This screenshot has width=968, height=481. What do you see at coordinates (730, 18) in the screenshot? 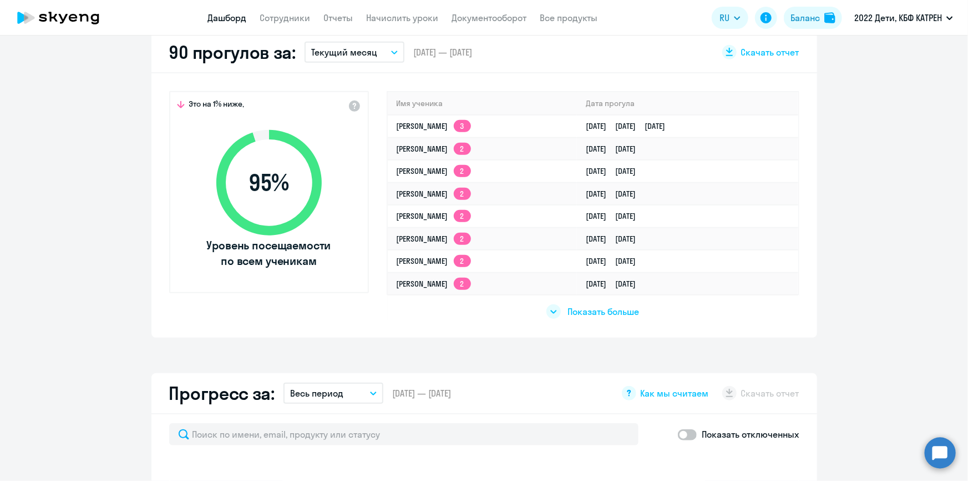
I see `button: RU` at bounding box center [730, 18].